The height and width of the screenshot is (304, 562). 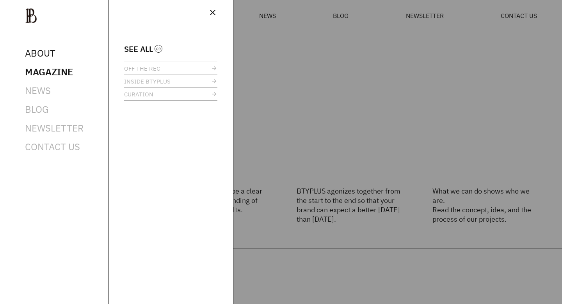 I want to click on span: OFF THE REC, so click(x=142, y=68).